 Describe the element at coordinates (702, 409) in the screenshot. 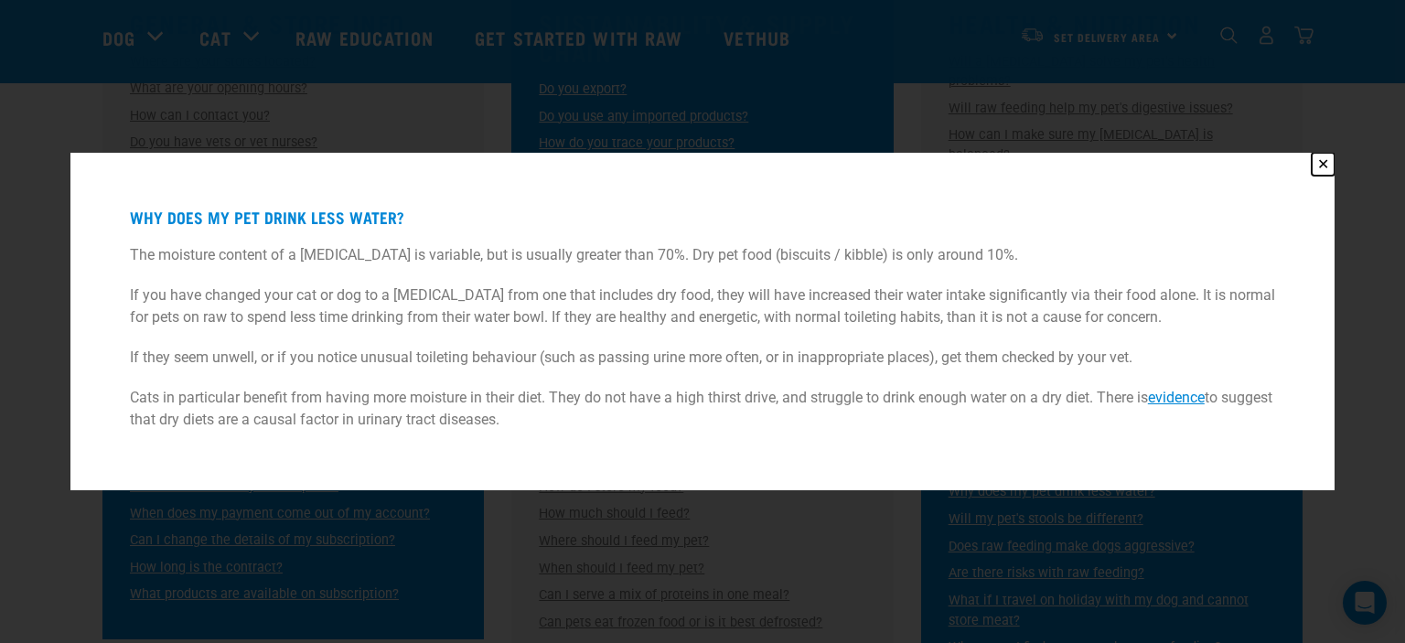

I see `p: Cats in particular benefit from having more moisture in their diet. They do not have a high thirs...` at that location.